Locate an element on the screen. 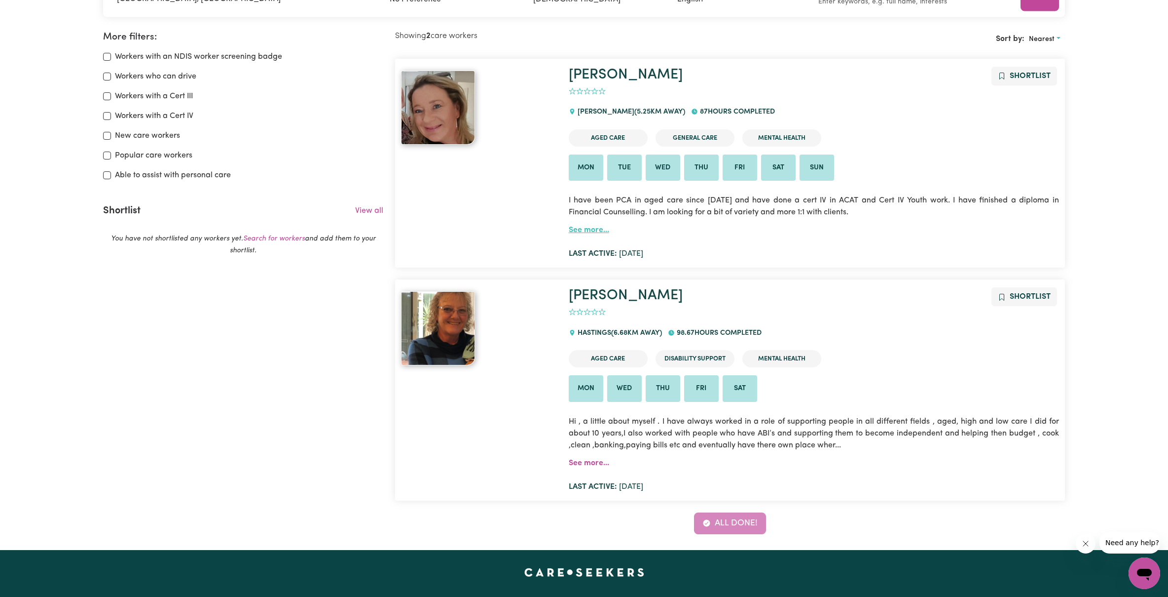 The image size is (1168, 597). a: View all is located at coordinates (369, 211).